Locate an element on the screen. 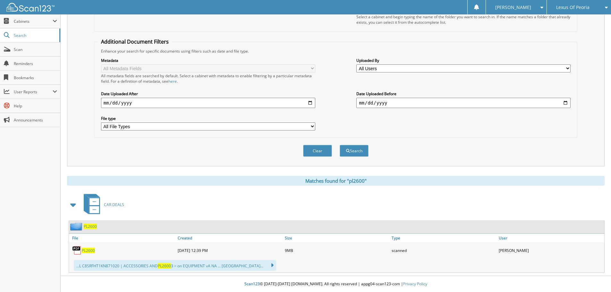  span: Reminders is located at coordinates (35, 64).